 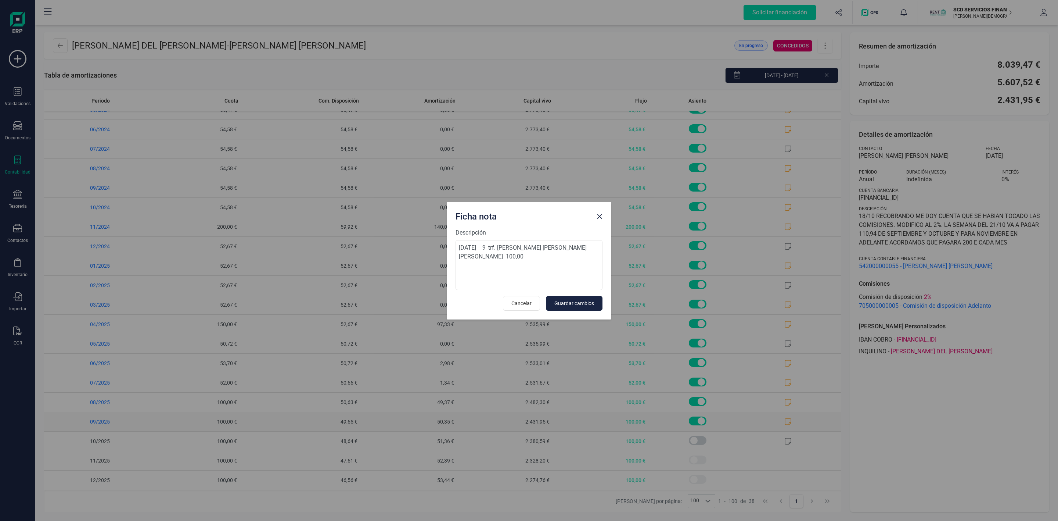 What do you see at coordinates (574, 303) in the screenshot?
I see `button: Guardar cambios` at bounding box center [574, 303].